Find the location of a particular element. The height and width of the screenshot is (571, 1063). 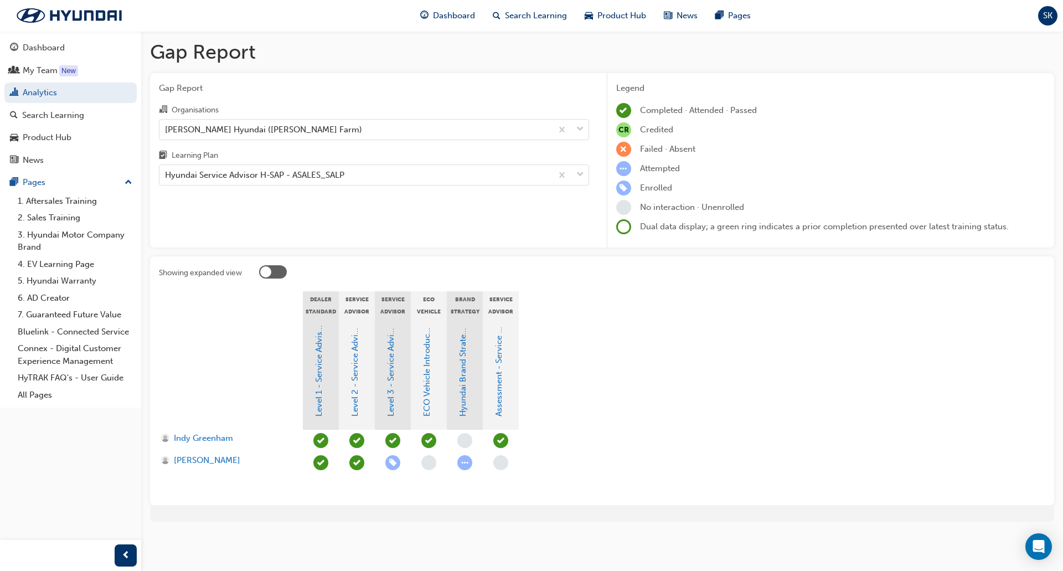

span: SK is located at coordinates (1047, 15).